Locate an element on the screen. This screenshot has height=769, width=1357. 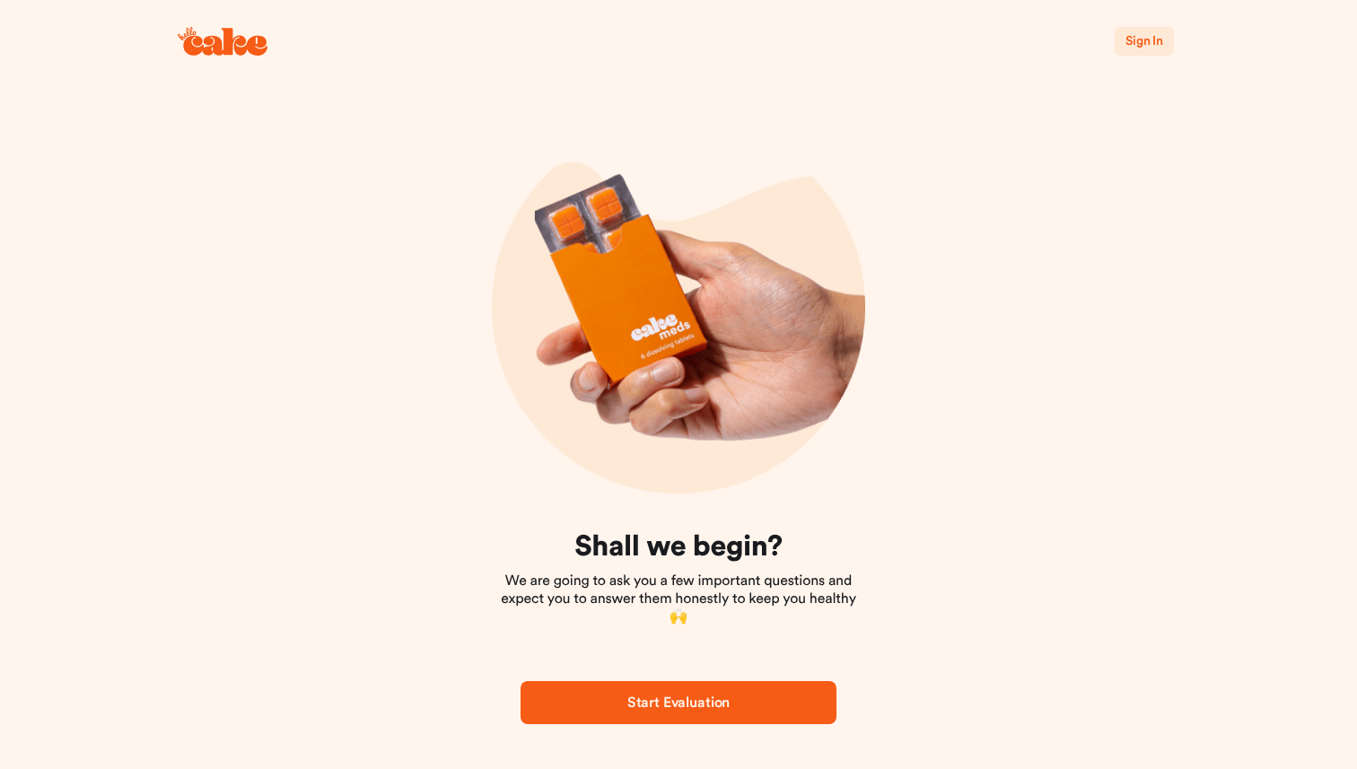
div: We are going to ask you a few important questions and expect you to answer them honestly to keep ... is located at coordinates (679, 578).